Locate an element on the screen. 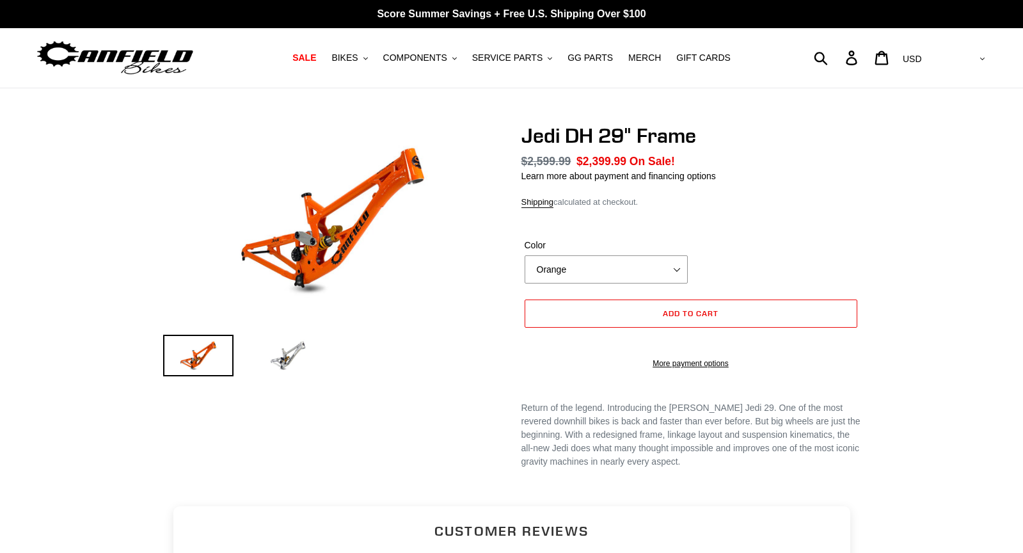  span: COMPONENTS is located at coordinates (415, 58).